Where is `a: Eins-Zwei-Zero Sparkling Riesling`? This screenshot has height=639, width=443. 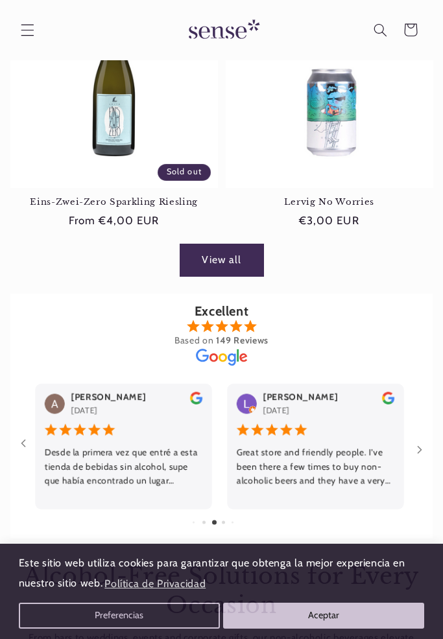
a: Eins-Zwei-Zero Sparkling Riesling is located at coordinates (114, 202).